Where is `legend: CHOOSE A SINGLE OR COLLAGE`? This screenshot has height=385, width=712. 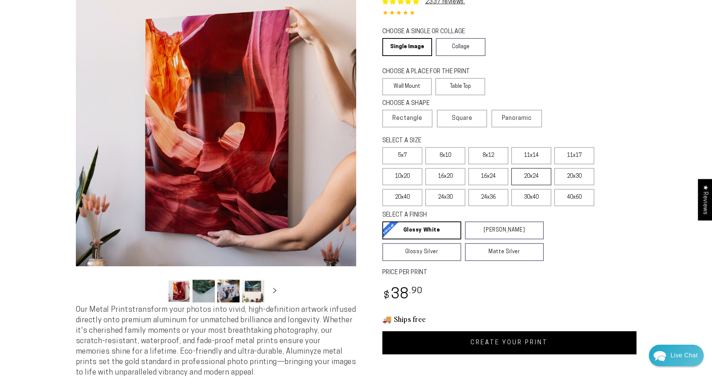 legend: CHOOSE A SINGLE OR COLLAGE is located at coordinates (430, 32).